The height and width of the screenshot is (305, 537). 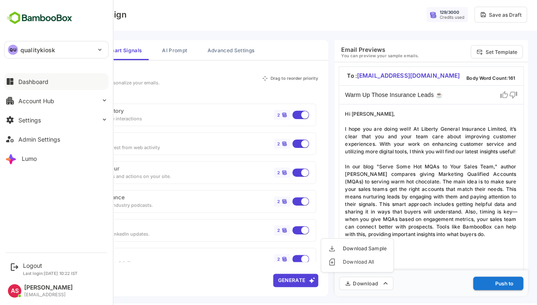 I want to click on div: Admin Settings, so click(x=39, y=139).